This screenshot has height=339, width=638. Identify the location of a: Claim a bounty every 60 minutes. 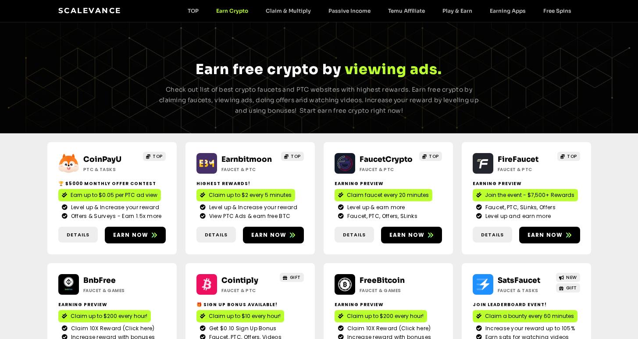
(525, 316).